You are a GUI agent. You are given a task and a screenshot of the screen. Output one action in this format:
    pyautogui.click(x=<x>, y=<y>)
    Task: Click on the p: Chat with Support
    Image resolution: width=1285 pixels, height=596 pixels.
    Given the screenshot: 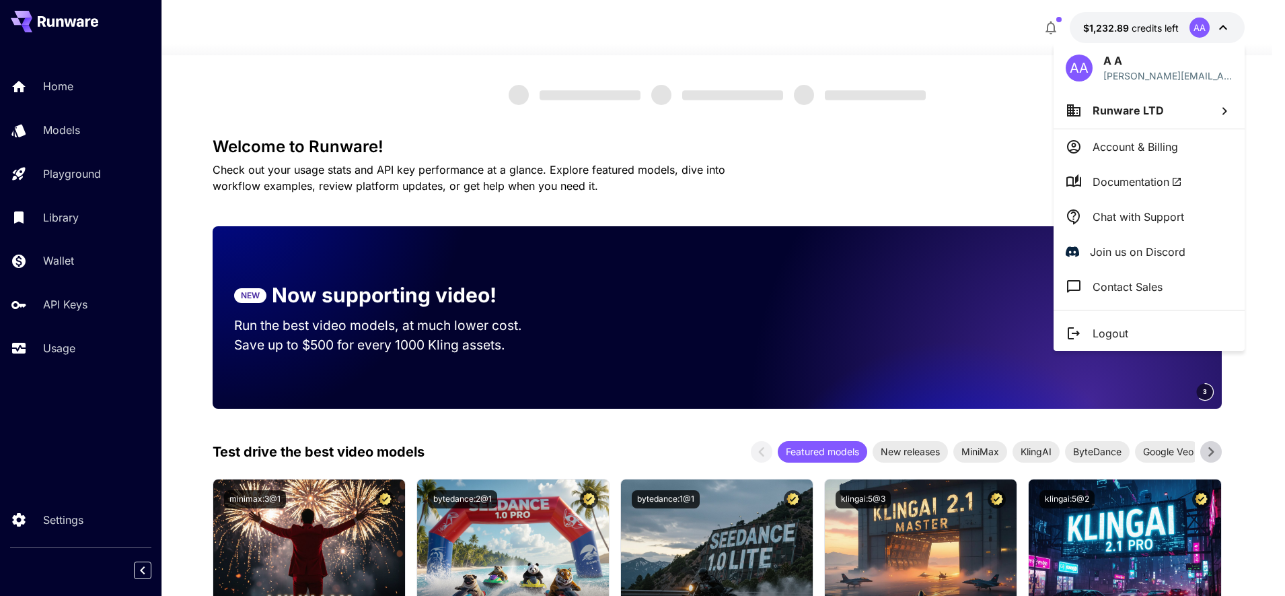 What is the action you would take?
    pyautogui.click(x=1139, y=217)
    